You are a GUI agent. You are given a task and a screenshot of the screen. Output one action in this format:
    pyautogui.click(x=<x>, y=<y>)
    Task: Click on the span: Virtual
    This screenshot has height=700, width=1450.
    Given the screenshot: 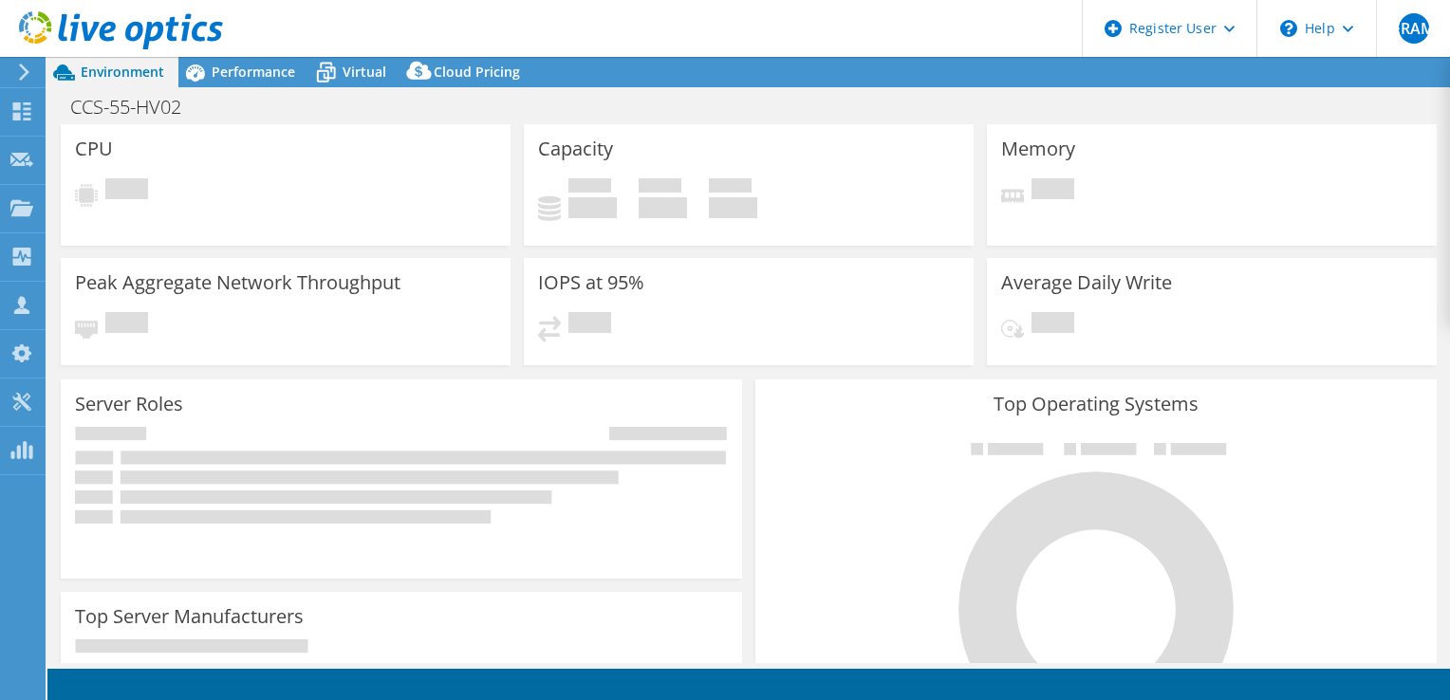 What is the action you would take?
    pyautogui.click(x=364, y=71)
    